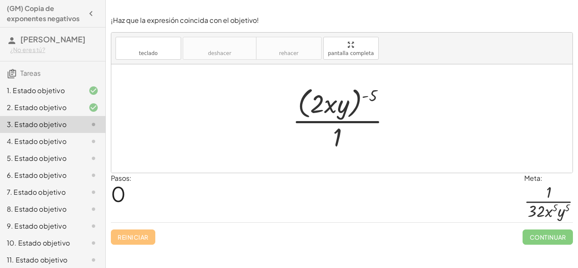  What do you see at coordinates (36, 90) in the screenshot?
I see `font: 1. Estado objetivo` at bounding box center [36, 90].